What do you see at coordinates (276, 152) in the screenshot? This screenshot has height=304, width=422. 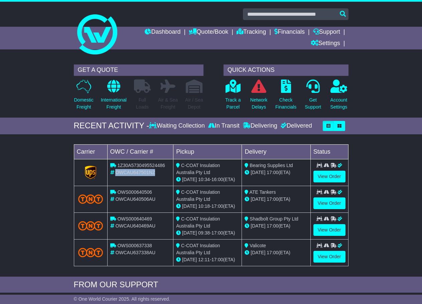 I see `td: Delivery` at bounding box center [276, 152].